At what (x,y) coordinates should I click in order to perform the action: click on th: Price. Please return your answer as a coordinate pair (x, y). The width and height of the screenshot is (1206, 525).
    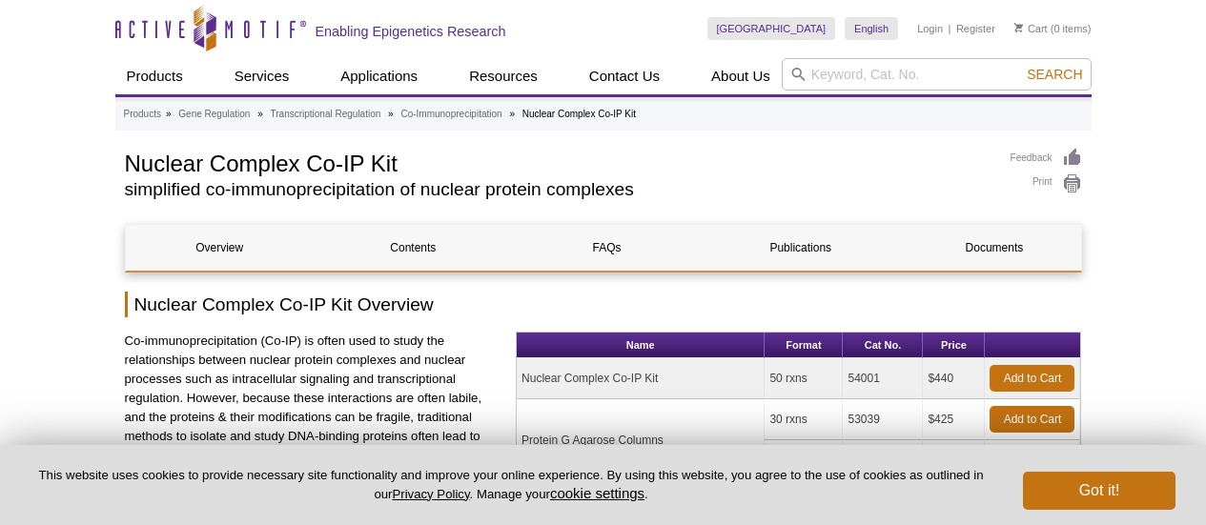
    Looking at the image, I should click on (954, 345).